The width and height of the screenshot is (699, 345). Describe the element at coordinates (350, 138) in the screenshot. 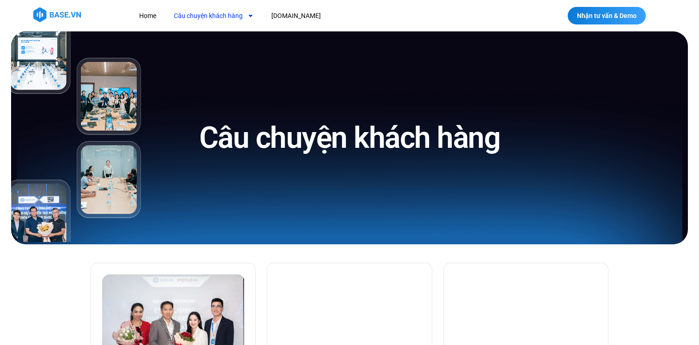

I see `h1: Câu chuyện khách hàng` at that location.